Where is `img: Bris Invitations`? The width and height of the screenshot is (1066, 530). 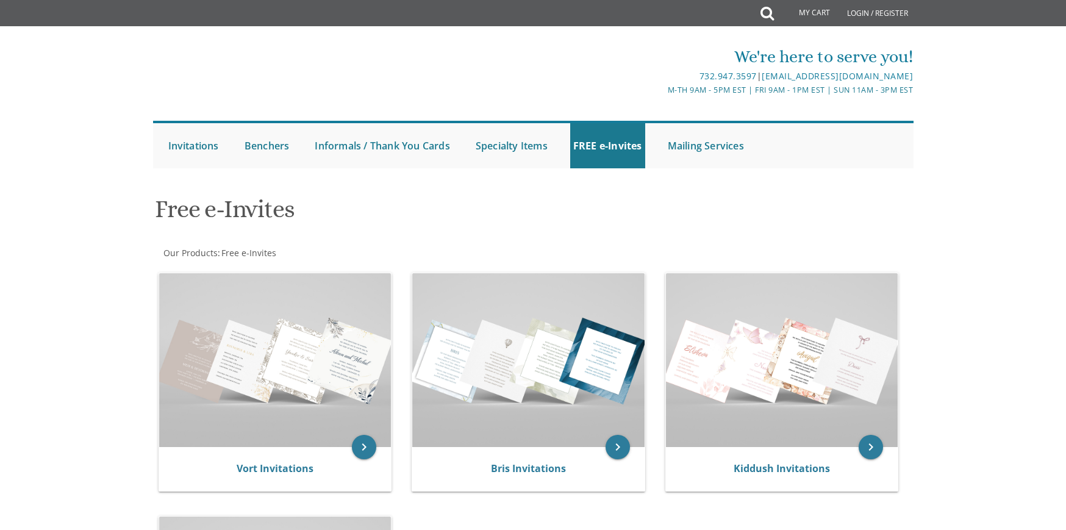
img: Bris Invitations is located at coordinates (528, 360).